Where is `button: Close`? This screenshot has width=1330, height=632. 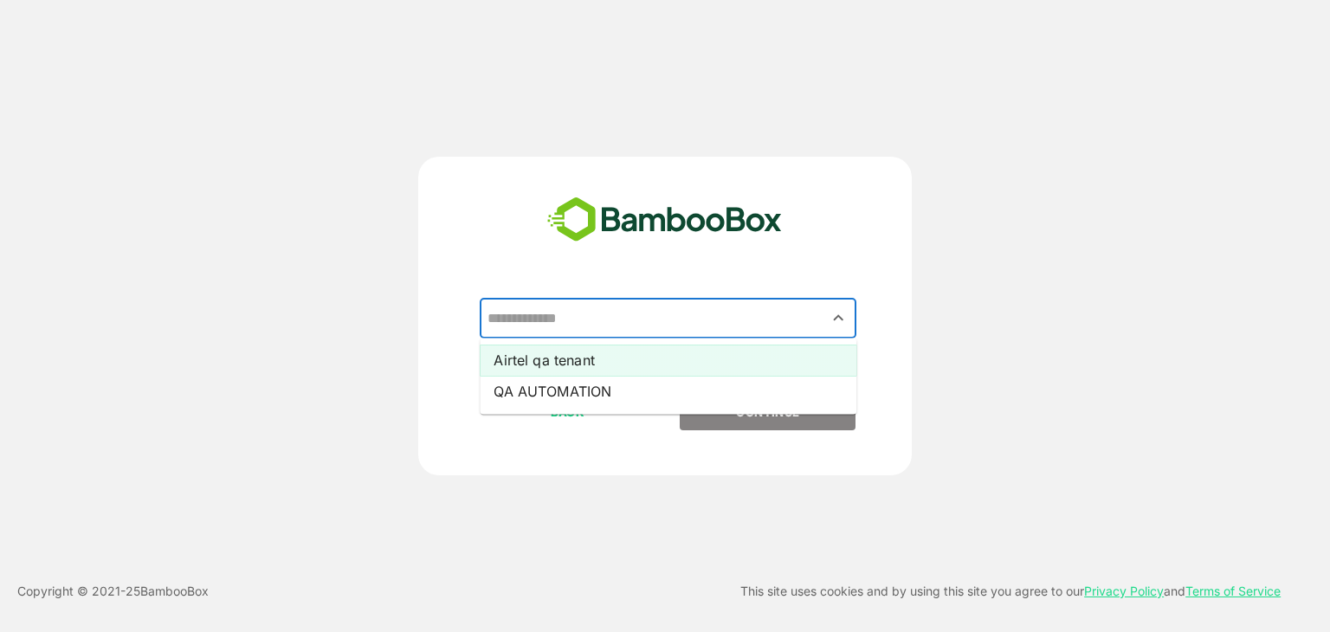 button: Close is located at coordinates (838, 318).